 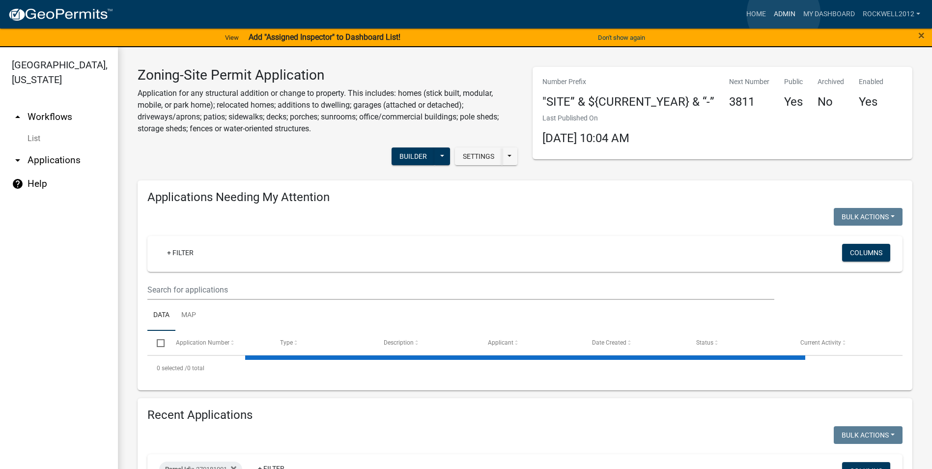 What do you see at coordinates (18, 160) in the screenshot?
I see `i: arrow_drop_down` at bounding box center [18, 160].